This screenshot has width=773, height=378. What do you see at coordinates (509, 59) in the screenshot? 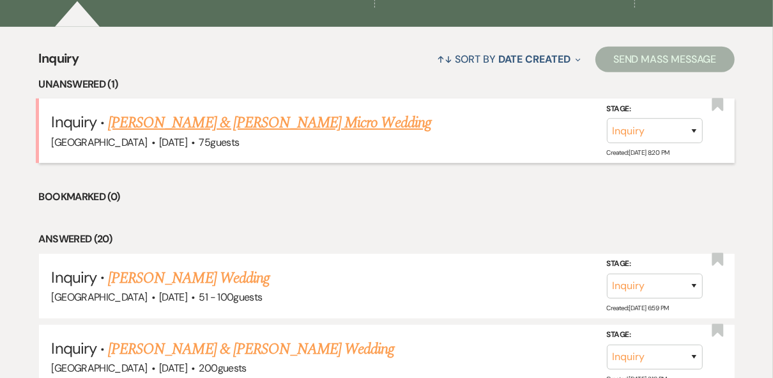
I see `button: Sort By Date Created` at bounding box center [509, 59].